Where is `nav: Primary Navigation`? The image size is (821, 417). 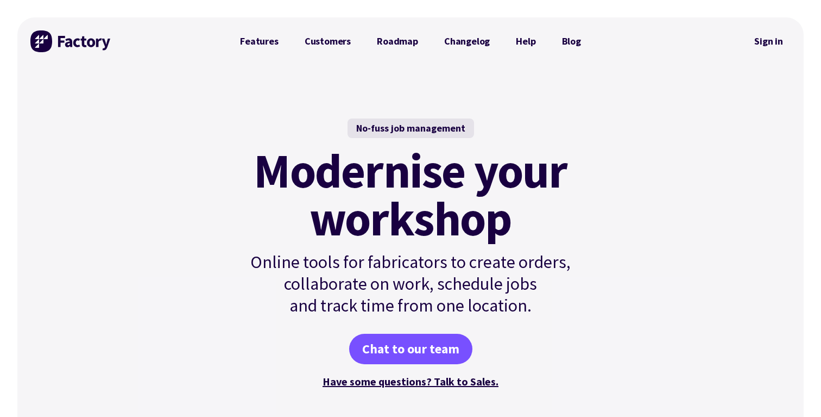
nav: Primary Navigation is located at coordinates (411, 41).